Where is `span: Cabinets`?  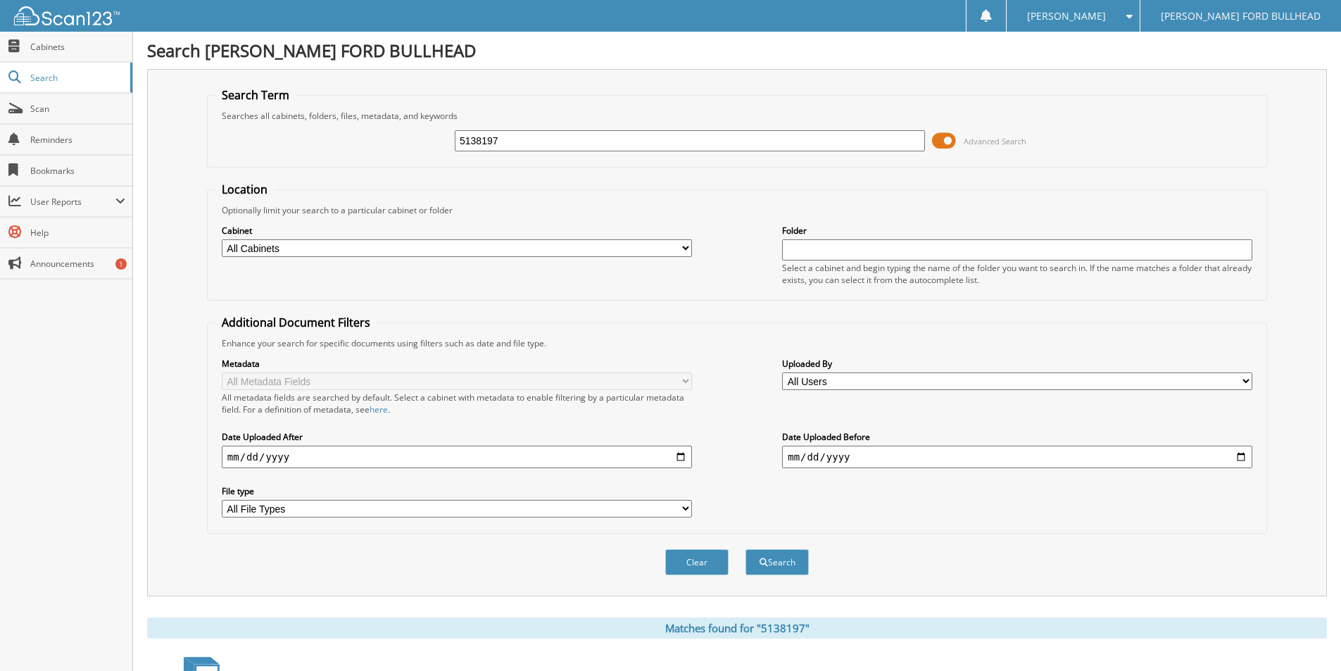 span: Cabinets is located at coordinates (77, 46).